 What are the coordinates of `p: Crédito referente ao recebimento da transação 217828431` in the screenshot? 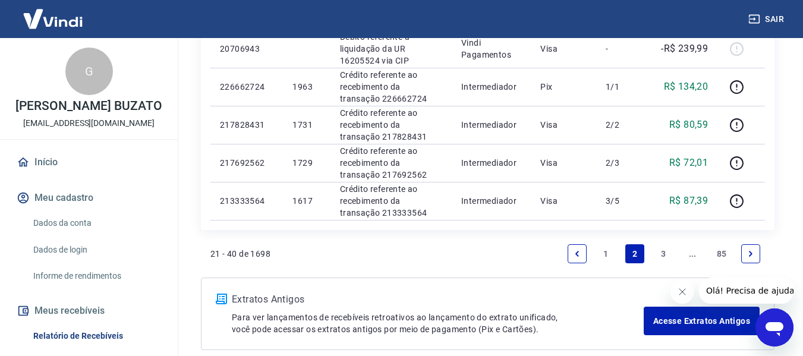 It's located at (391, 125).